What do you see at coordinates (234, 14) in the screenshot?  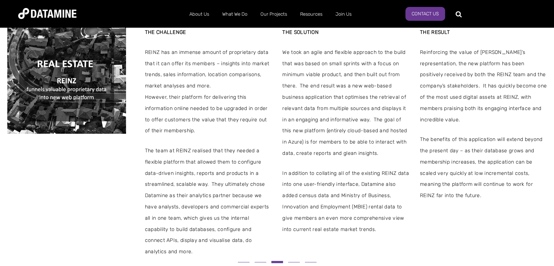 I see `a: What We Do` at bounding box center [234, 14].